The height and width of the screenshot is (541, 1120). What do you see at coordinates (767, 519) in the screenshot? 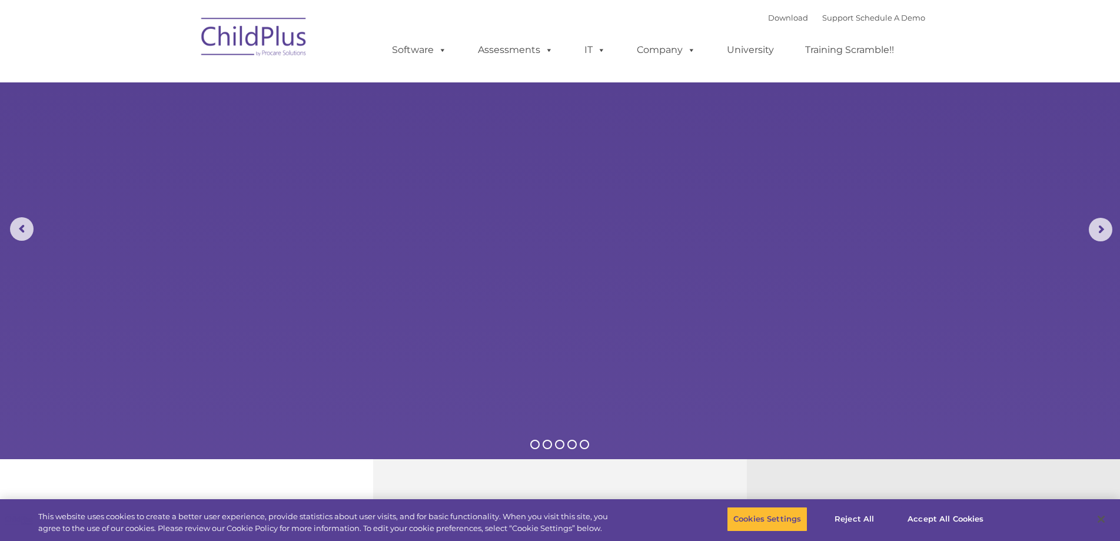
I see `button: Cookies Settings` at bounding box center [767, 519].